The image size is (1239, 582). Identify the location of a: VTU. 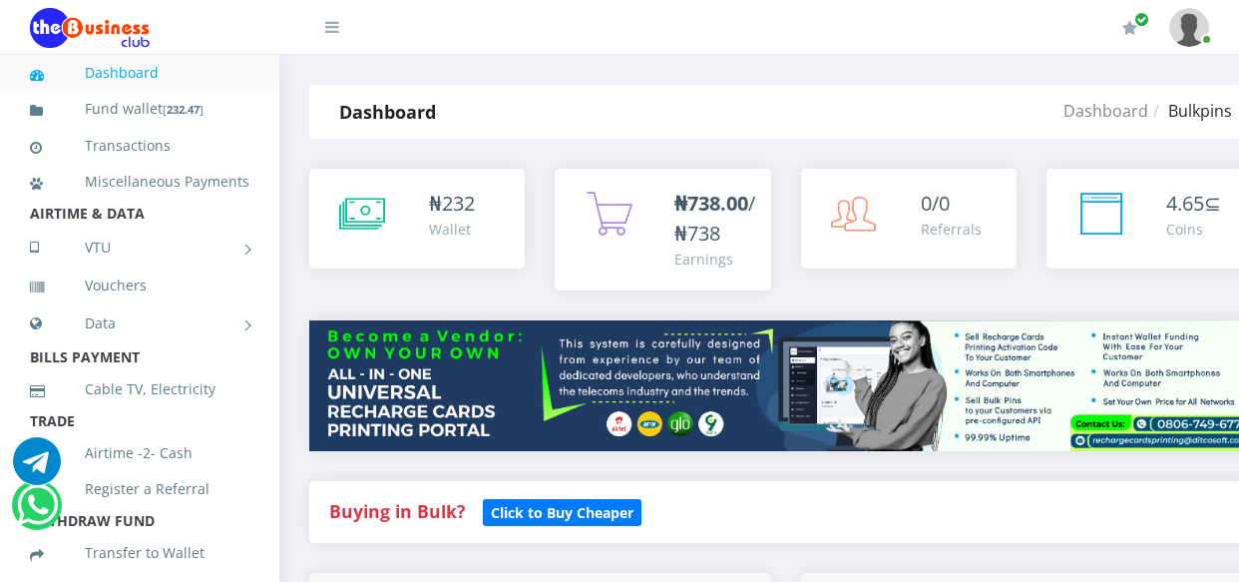
(140, 247).